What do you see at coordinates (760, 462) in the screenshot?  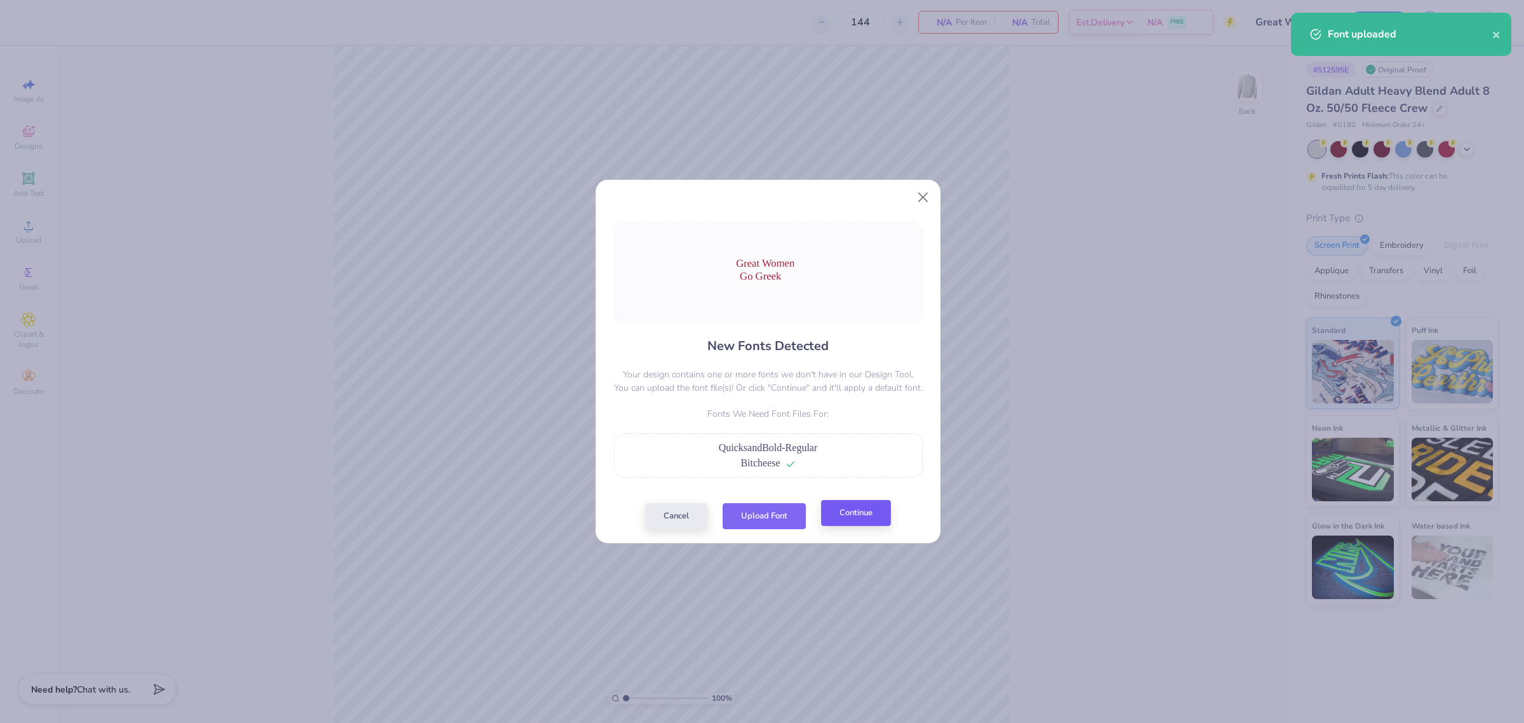 I see `span: Bitcheese` at bounding box center [760, 462].